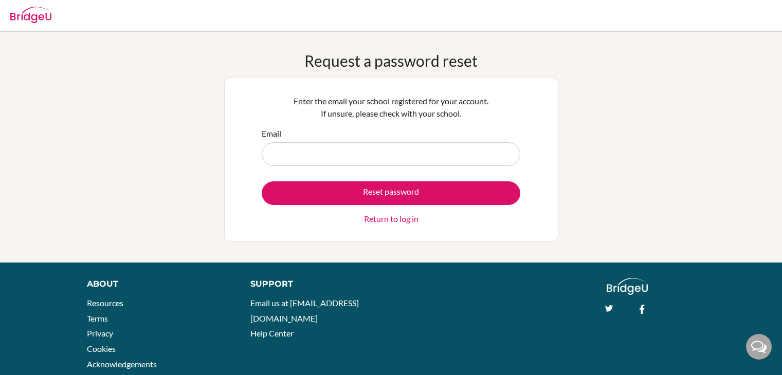 The height and width of the screenshot is (375, 782). What do you see at coordinates (122, 364) in the screenshot?
I see `a: Acknowledgements` at bounding box center [122, 364].